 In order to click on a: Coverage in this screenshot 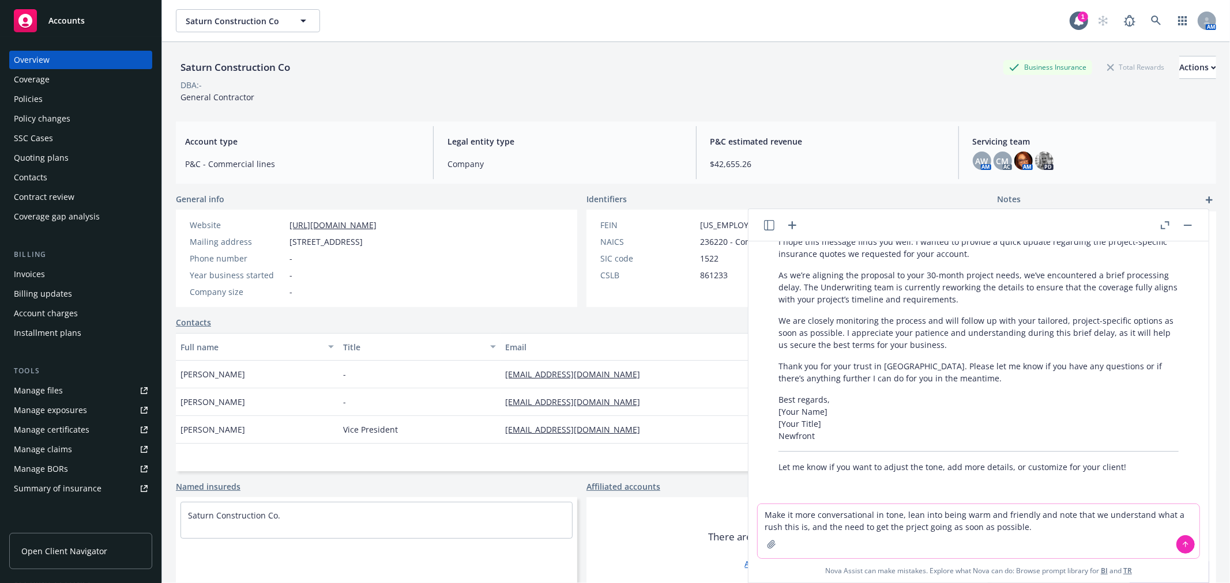, I will do `click(81, 80)`.